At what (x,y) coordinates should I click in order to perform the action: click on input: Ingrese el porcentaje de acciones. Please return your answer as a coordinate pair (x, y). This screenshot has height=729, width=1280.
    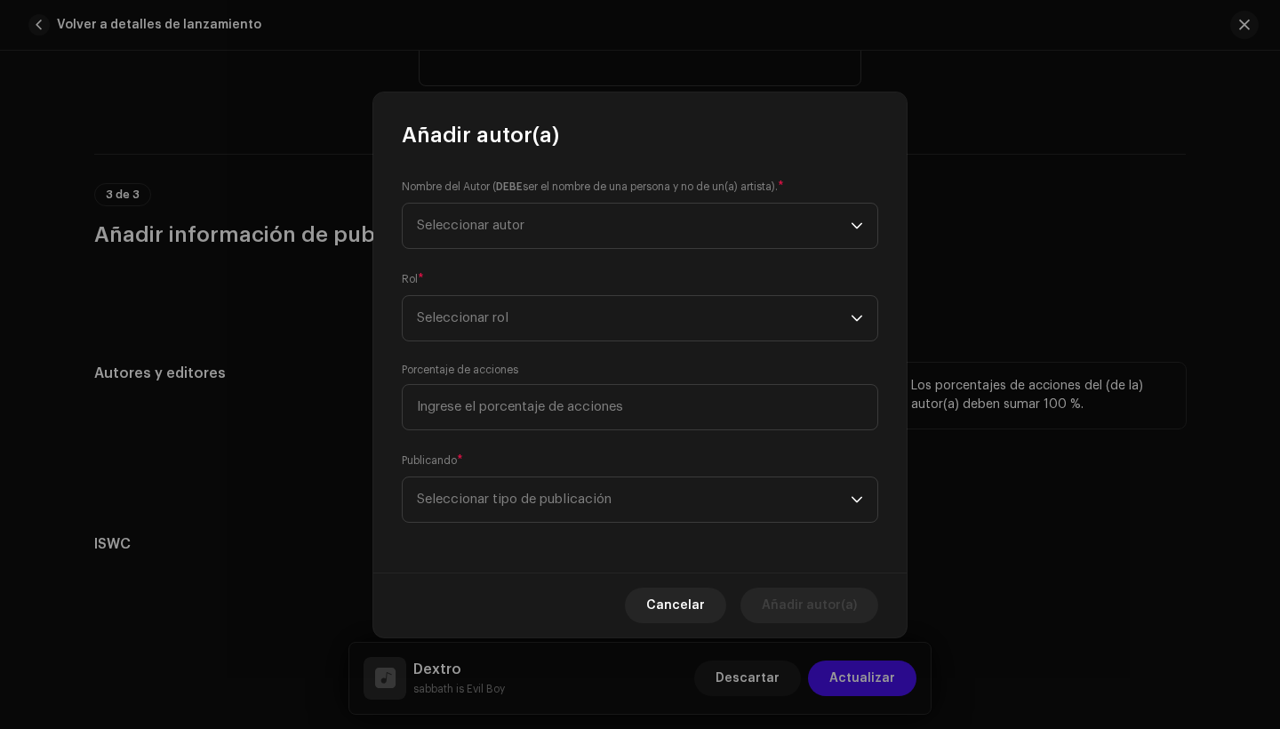
    Looking at the image, I should click on (640, 407).